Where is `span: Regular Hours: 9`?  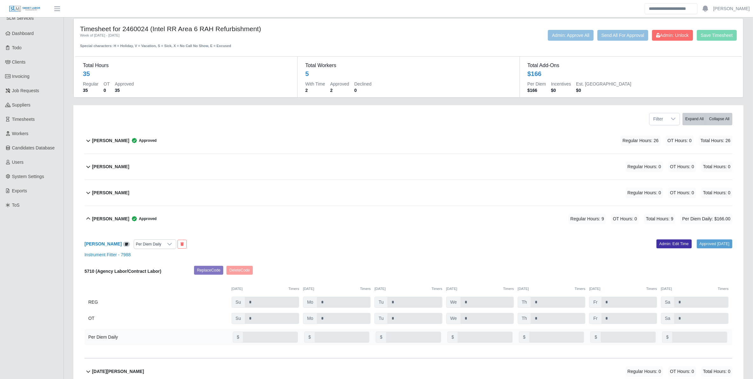
span: Regular Hours: 9 is located at coordinates (587, 218).